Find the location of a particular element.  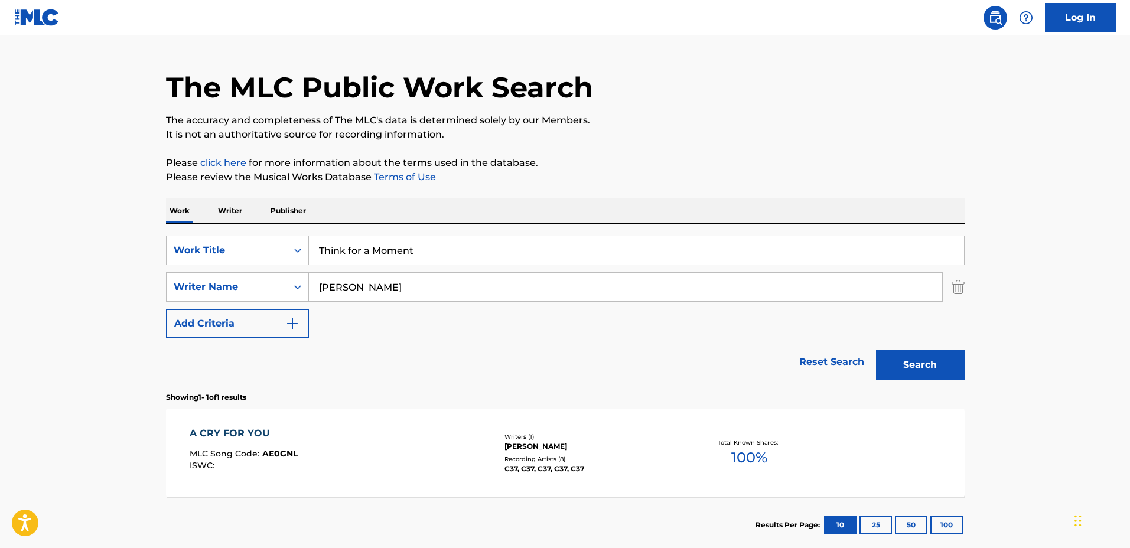

p: Please for more information about the terms used in the database. is located at coordinates (565, 163).